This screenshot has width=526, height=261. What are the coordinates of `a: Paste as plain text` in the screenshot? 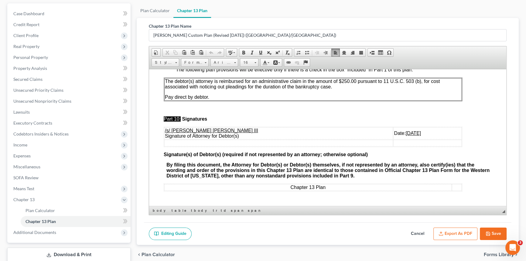 It's located at (192, 53).